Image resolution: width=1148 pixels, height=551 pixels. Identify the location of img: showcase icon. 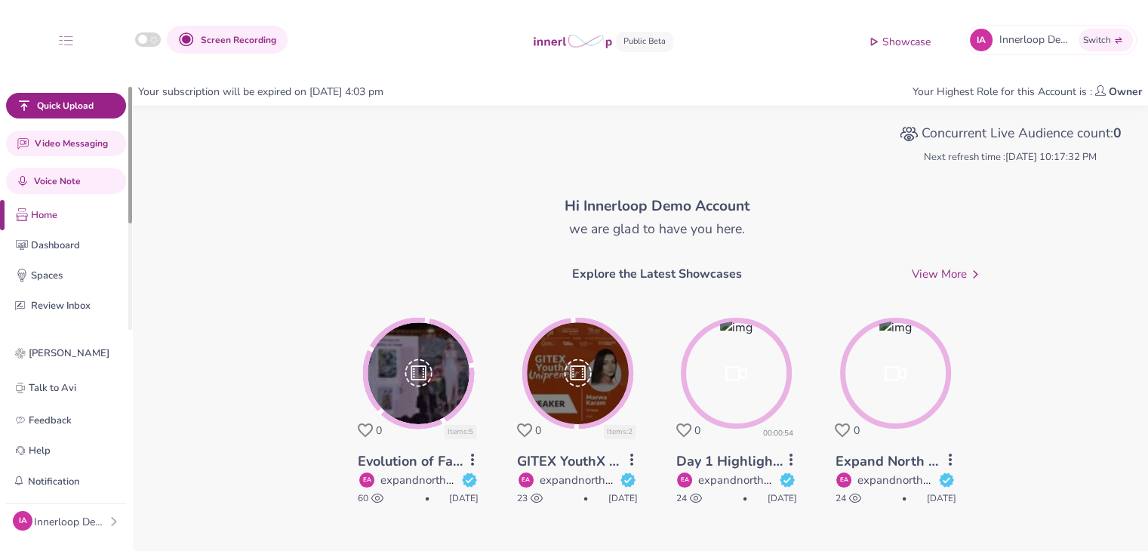
(874, 41).